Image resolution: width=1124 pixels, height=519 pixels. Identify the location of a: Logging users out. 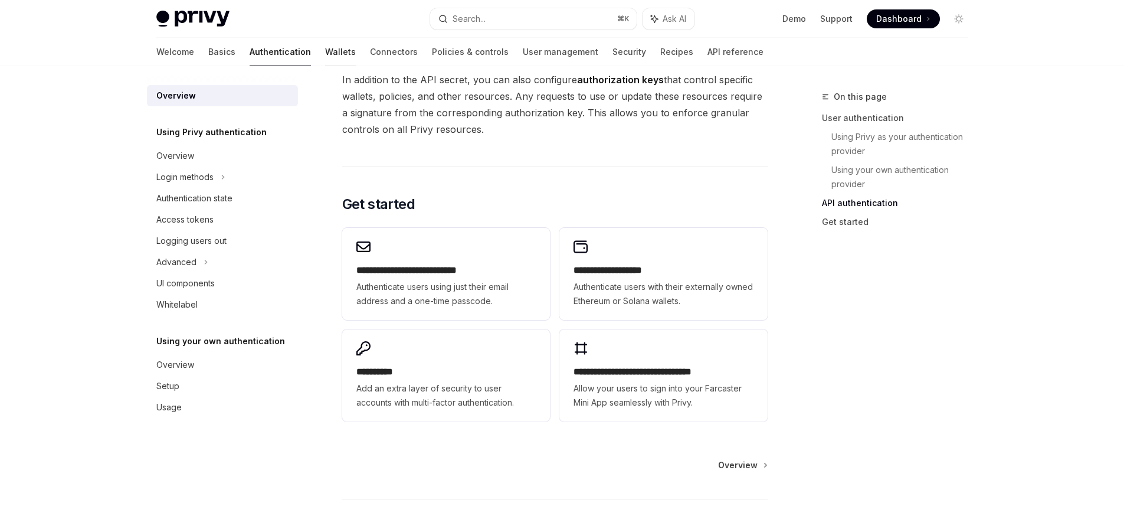
(223, 241).